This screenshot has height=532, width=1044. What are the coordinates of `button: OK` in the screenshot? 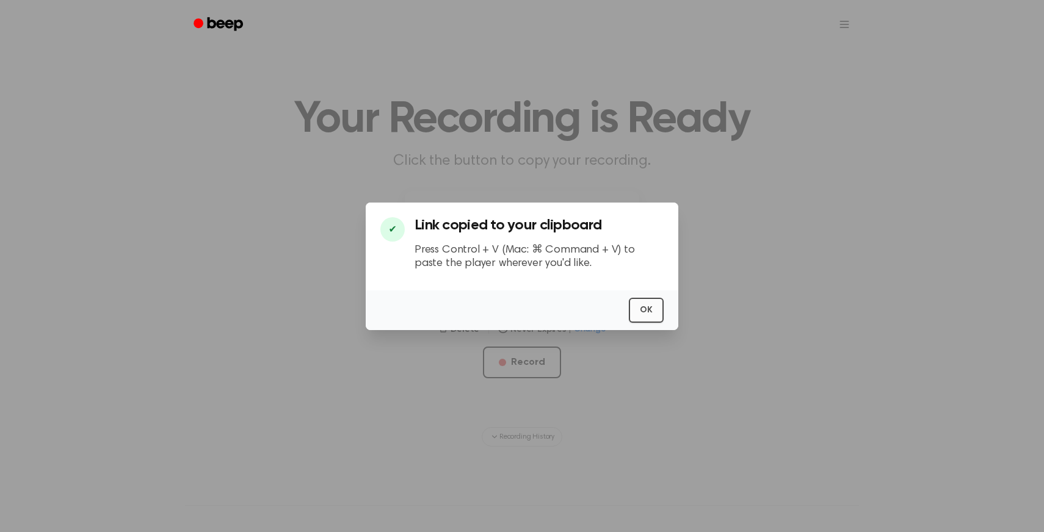 It's located at (646, 310).